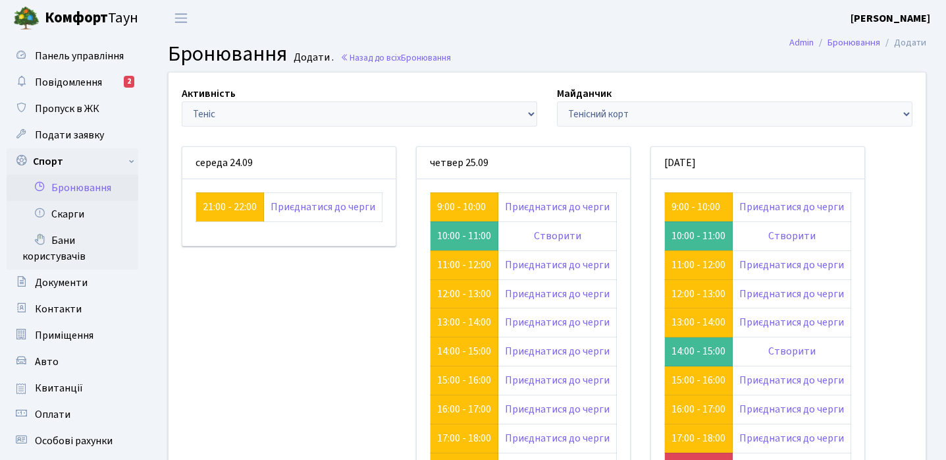 This screenshot has width=946, height=460. Describe the element at coordinates (312, 57) in the screenshot. I see `small: Додати .` at that location.